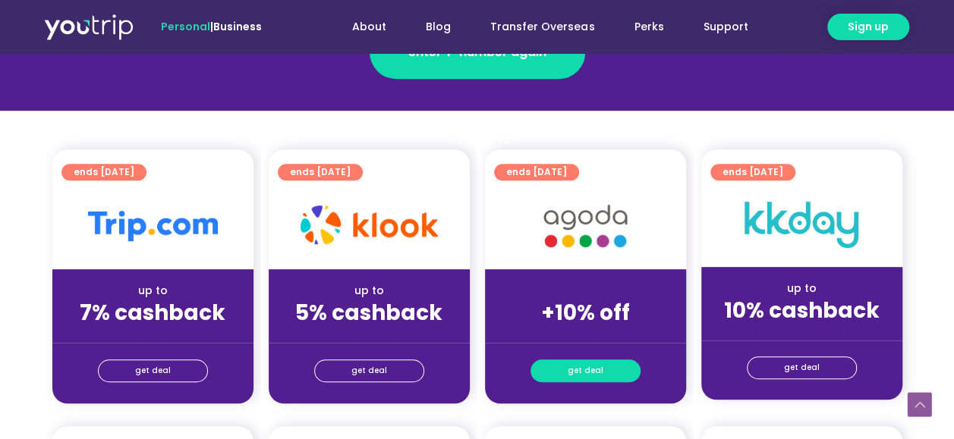 The width and height of the screenshot is (954, 439). Describe the element at coordinates (542, 27) in the screenshot. I see `a: Transfer Overseas` at that location.